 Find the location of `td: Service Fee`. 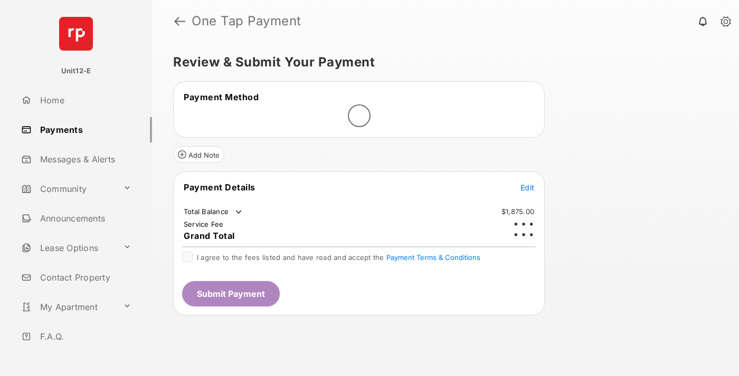

td: Service Fee is located at coordinates (204, 224).